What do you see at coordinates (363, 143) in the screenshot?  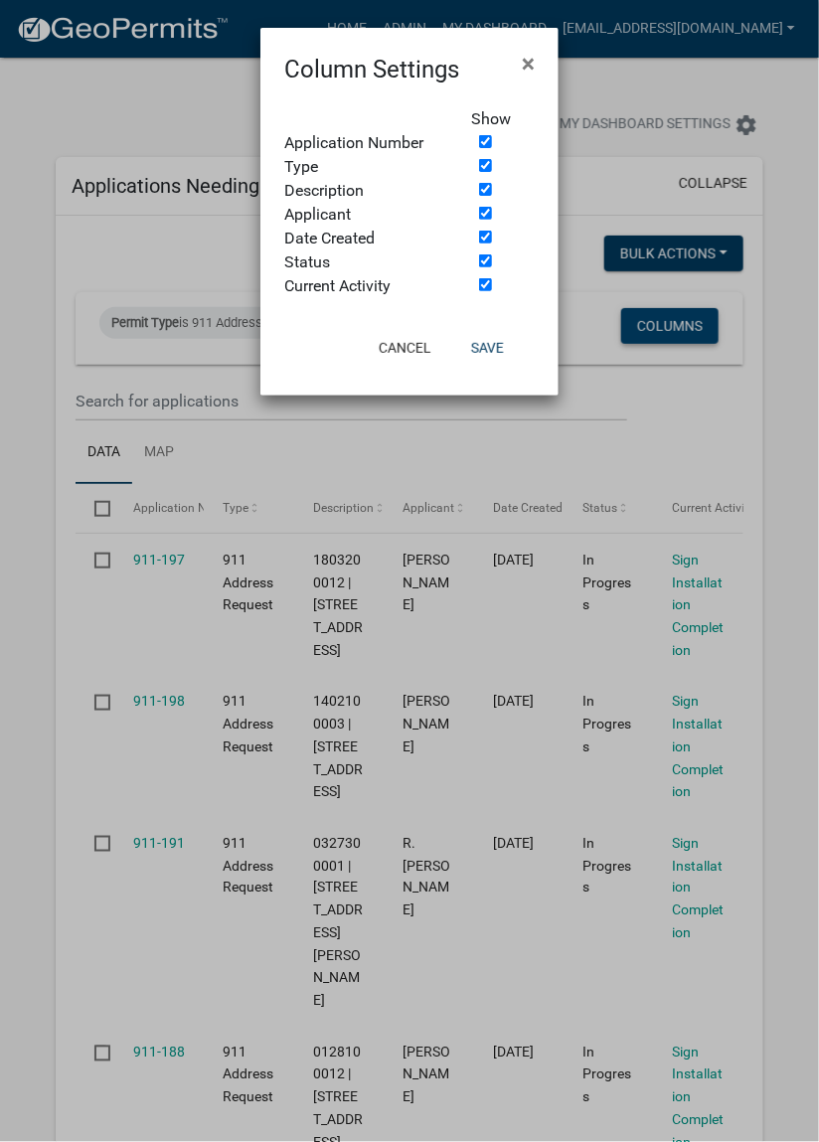 I see `div: Application Number` at bounding box center [363, 143].